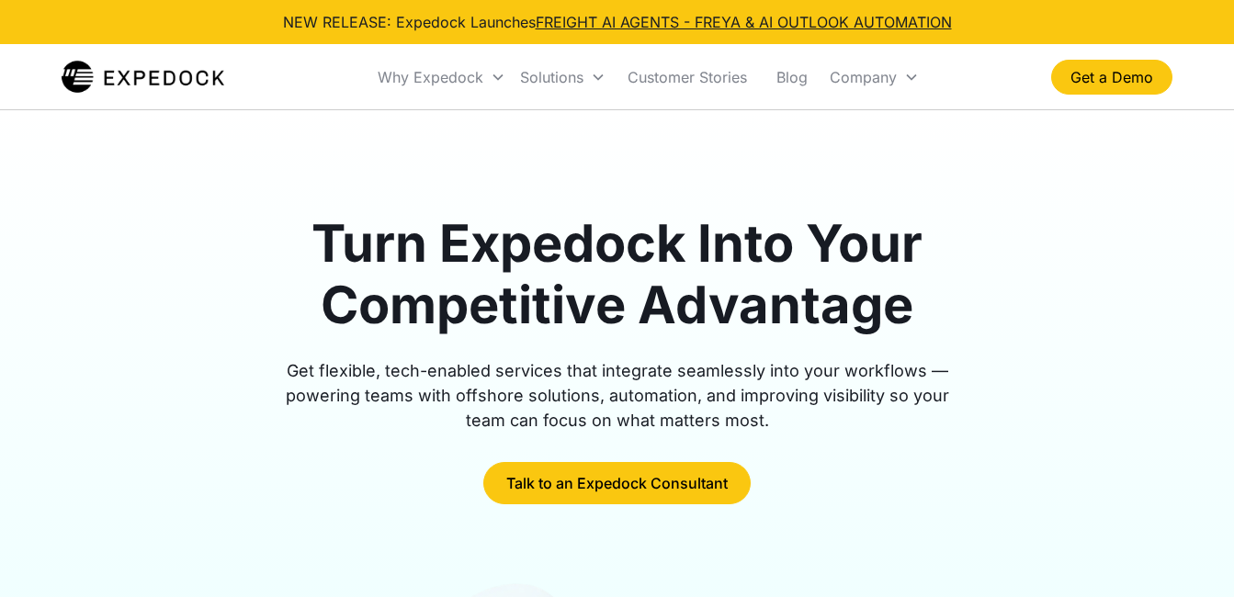 The image size is (1234, 597). What do you see at coordinates (687, 77) in the screenshot?
I see `a: Customer Stories` at bounding box center [687, 77].